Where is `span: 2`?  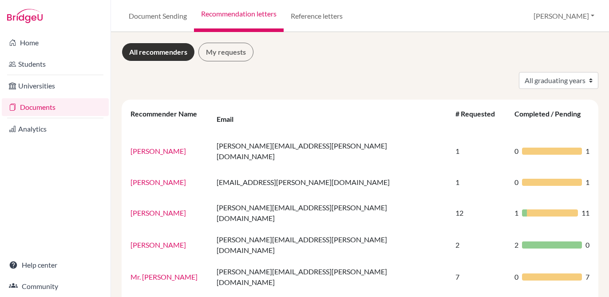 span: 2 is located at coordinates (516, 245).